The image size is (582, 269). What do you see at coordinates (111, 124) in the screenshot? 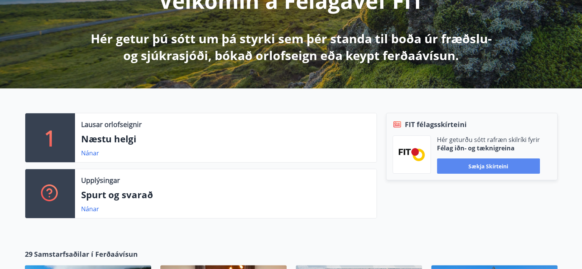
I see `p: Lausar orlofseignir` at bounding box center [111, 124].